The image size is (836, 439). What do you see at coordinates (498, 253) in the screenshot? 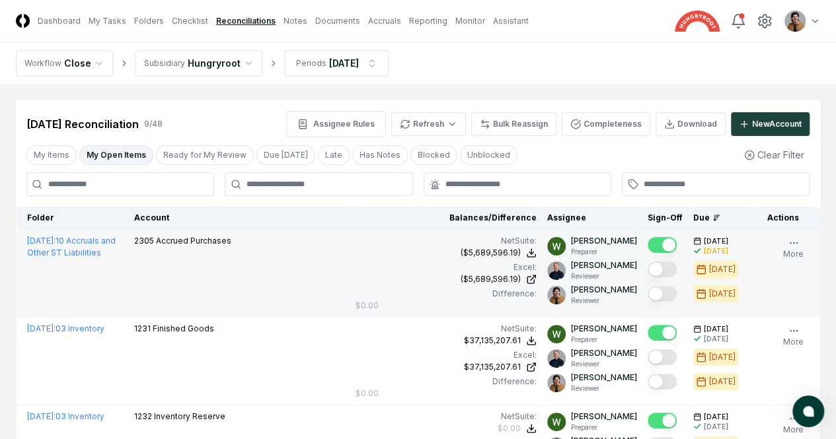
I see `button: ($5,689,596.19)` at bounding box center [498, 253].